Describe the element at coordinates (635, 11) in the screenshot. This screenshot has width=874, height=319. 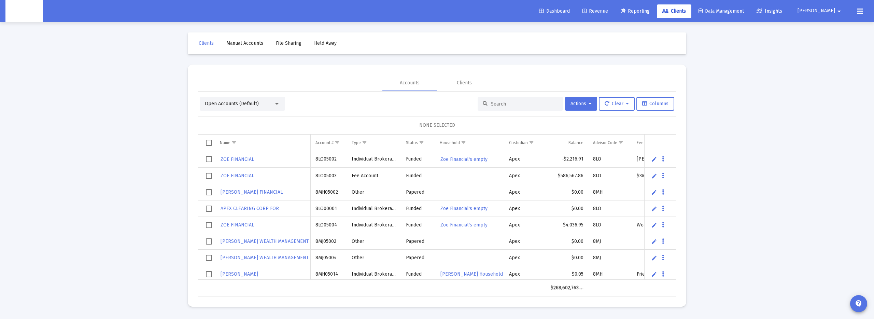
I see `span: Reporting` at that location.